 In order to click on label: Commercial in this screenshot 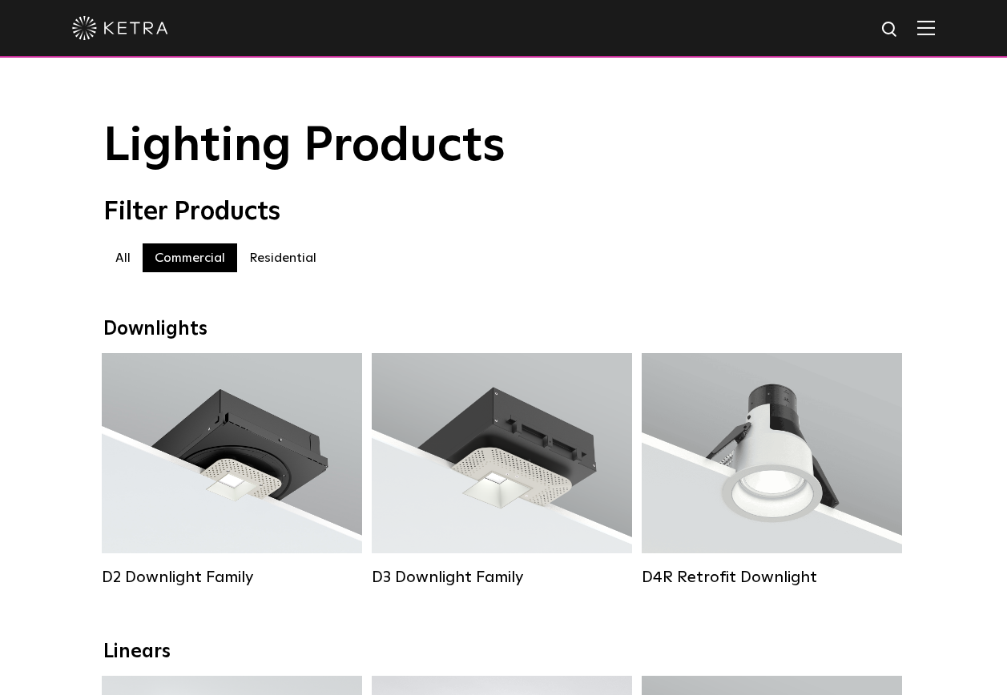, I will do `click(190, 258)`.